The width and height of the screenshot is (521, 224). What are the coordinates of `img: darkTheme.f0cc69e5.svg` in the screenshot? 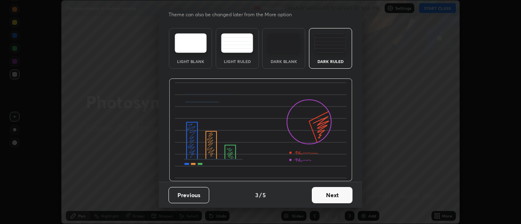 It's located at (284, 43).